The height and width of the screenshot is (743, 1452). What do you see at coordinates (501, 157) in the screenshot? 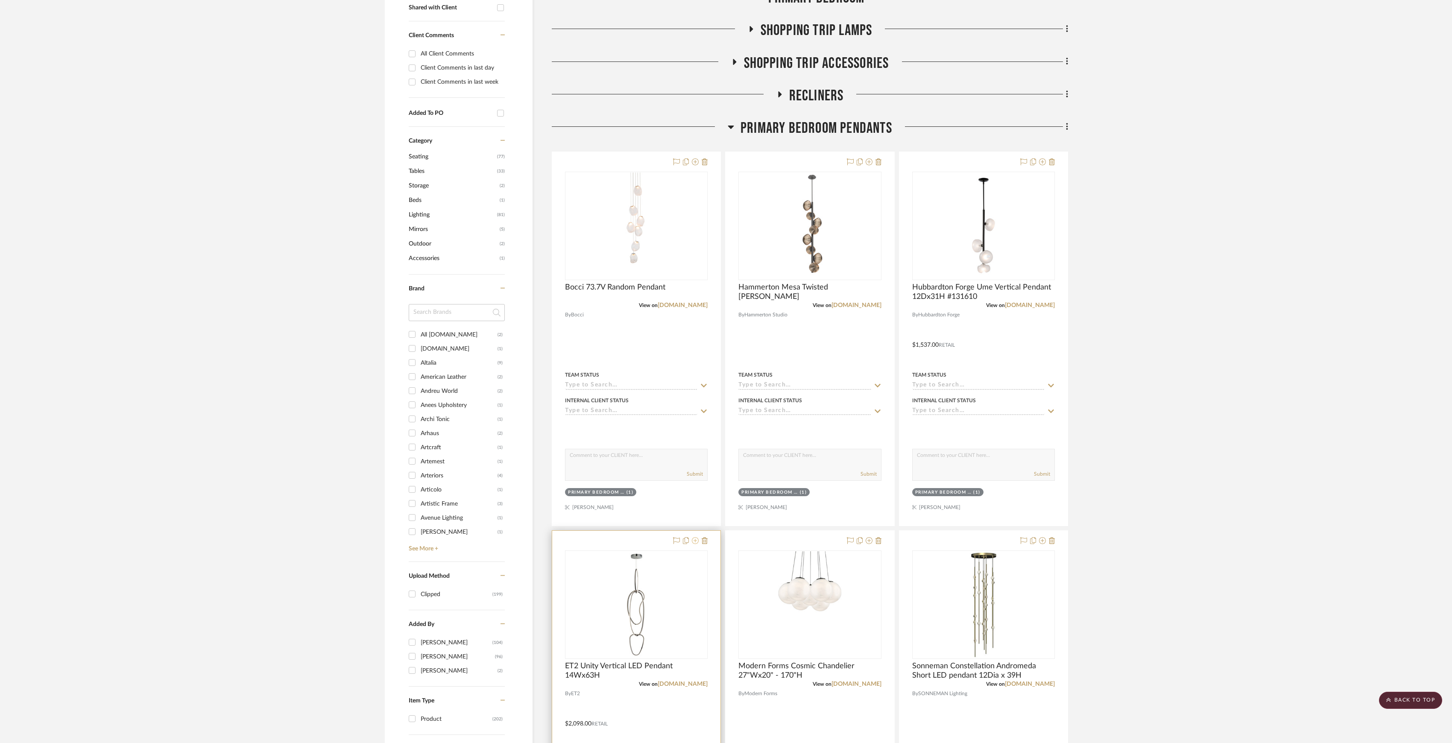
I see `span: (77)` at bounding box center [501, 157].